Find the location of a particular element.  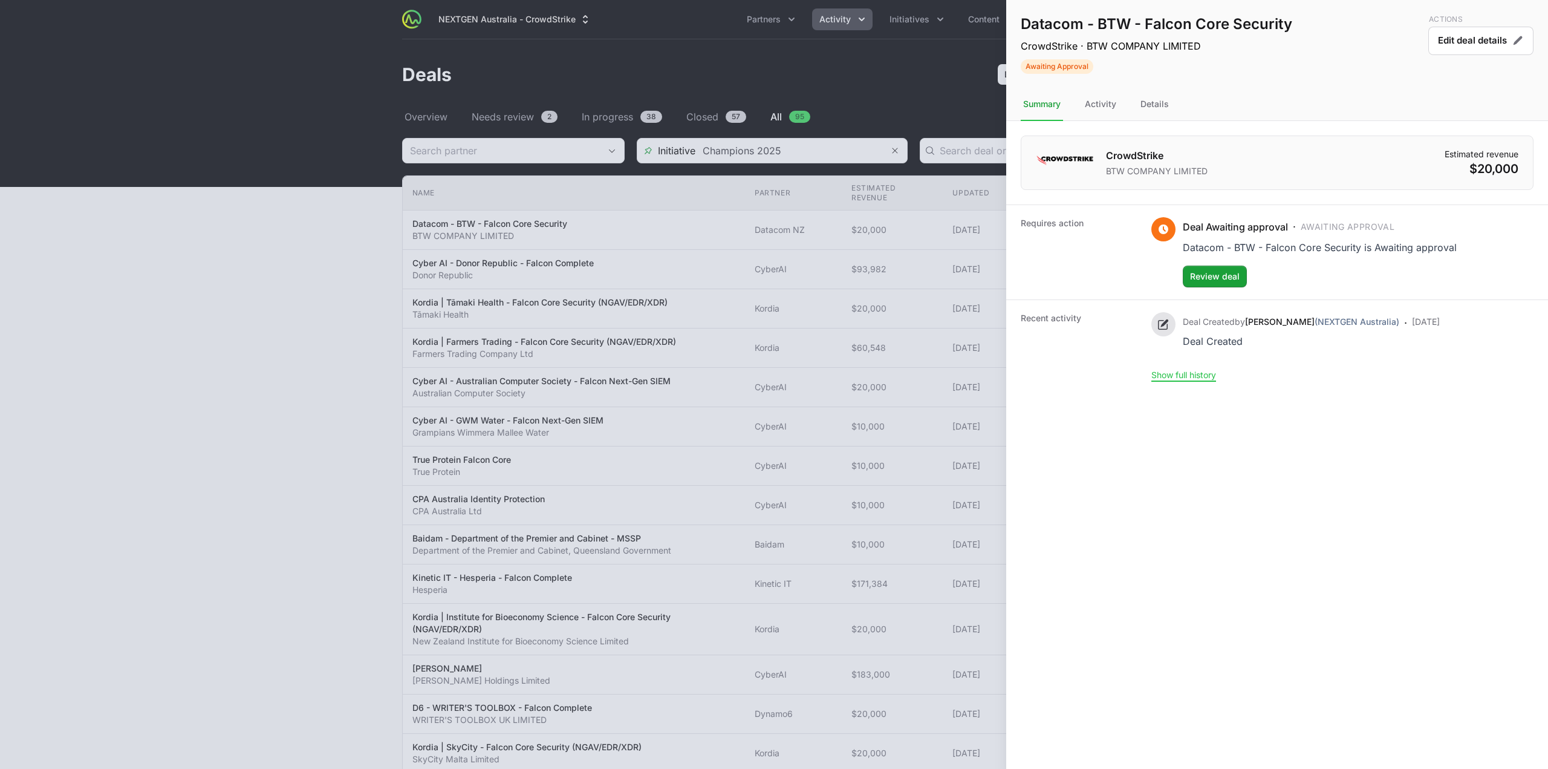

p: by is located at coordinates (1291, 322).